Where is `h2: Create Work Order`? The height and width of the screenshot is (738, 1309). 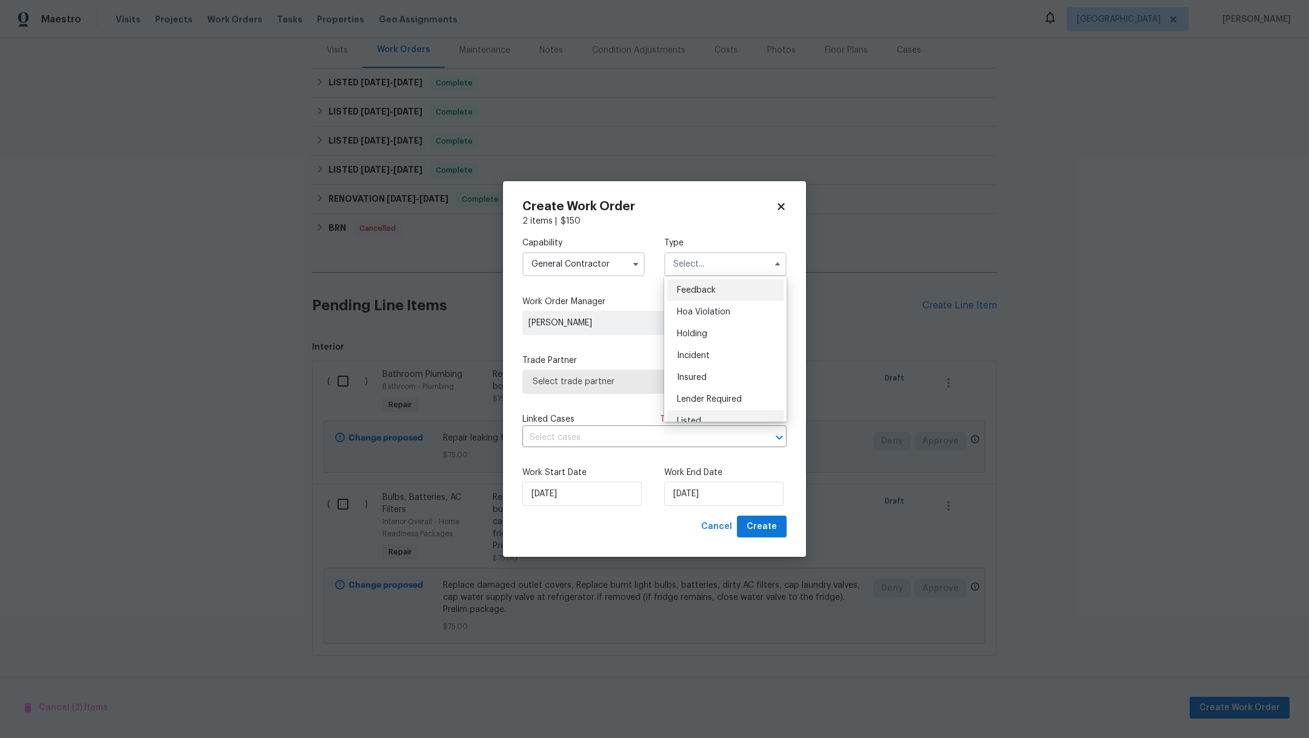
h2: Create Work Order is located at coordinates (649, 207).